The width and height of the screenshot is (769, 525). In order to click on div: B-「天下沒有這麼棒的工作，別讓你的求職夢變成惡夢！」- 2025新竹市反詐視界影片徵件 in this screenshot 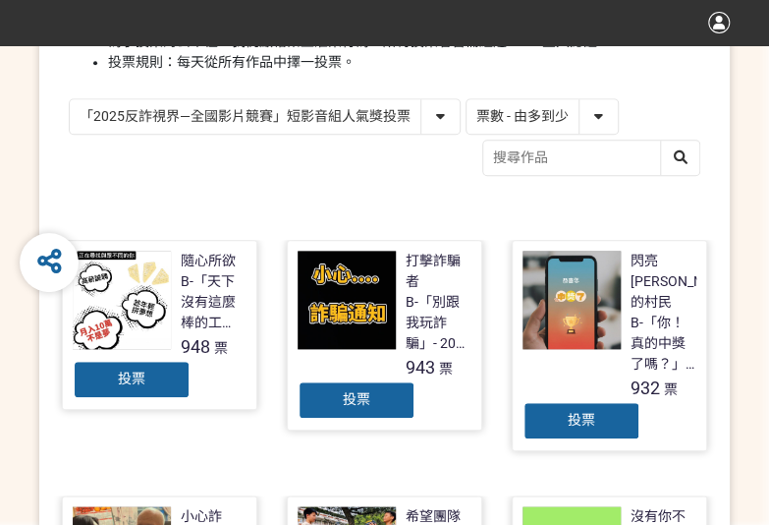, I will do `click(213, 302)`.